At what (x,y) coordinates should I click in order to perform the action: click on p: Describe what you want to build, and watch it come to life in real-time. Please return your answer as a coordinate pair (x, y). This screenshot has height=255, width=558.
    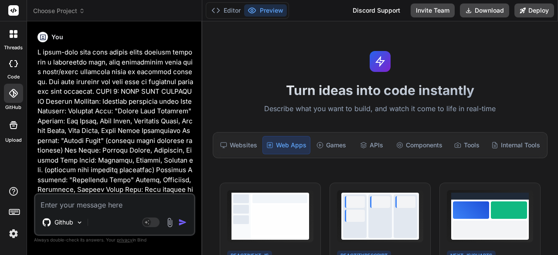
    Looking at the image, I should click on (380, 109).